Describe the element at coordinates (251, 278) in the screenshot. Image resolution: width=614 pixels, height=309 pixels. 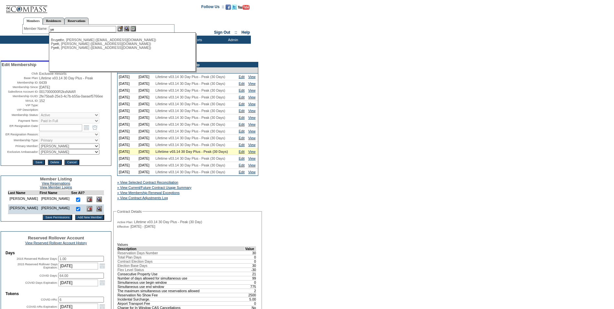
I see `td: 99` at that location.